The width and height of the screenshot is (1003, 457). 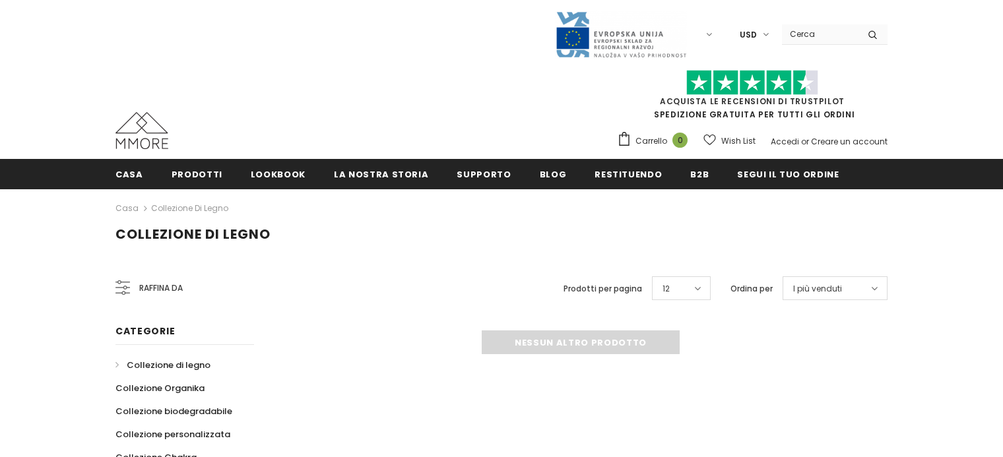 I want to click on a: Segui il tuo ordine, so click(x=788, y=174).